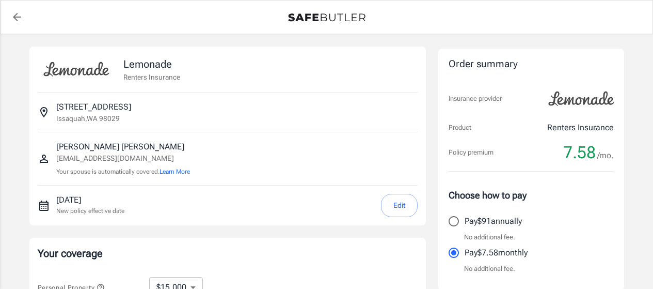  I want to click on p: Your spouse is automatically covered., so click(123, 171).